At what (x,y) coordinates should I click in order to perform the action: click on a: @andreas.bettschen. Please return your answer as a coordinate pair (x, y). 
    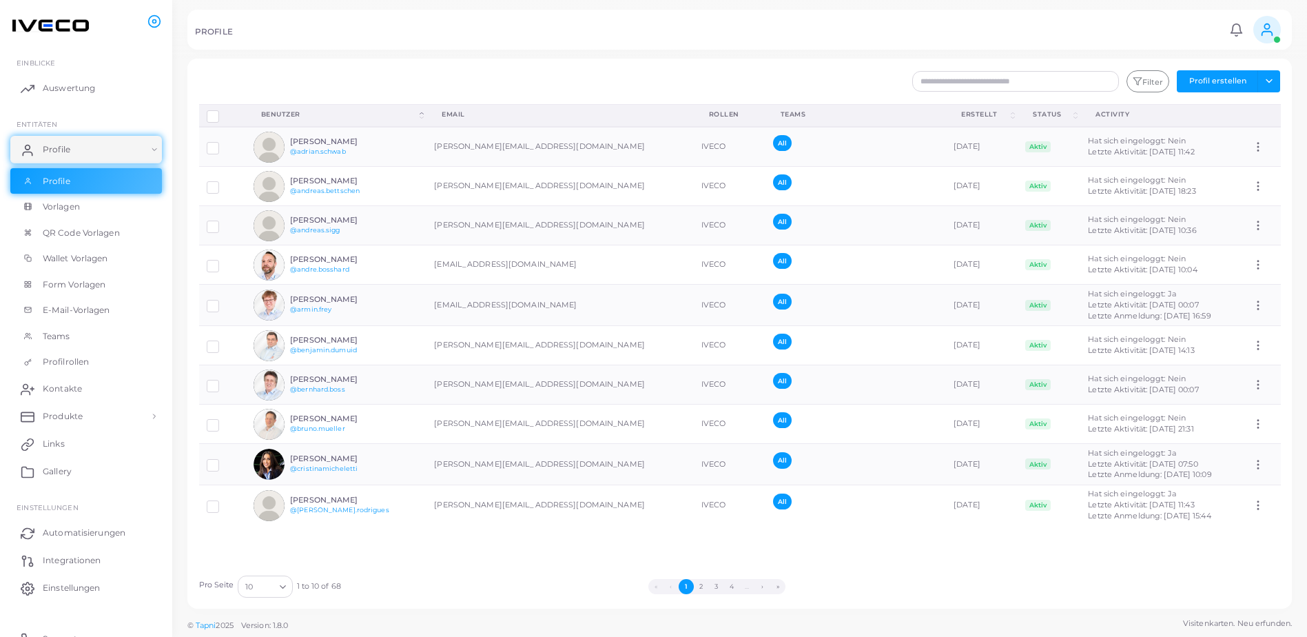
    Looking at the image, I should click on (325, 190).